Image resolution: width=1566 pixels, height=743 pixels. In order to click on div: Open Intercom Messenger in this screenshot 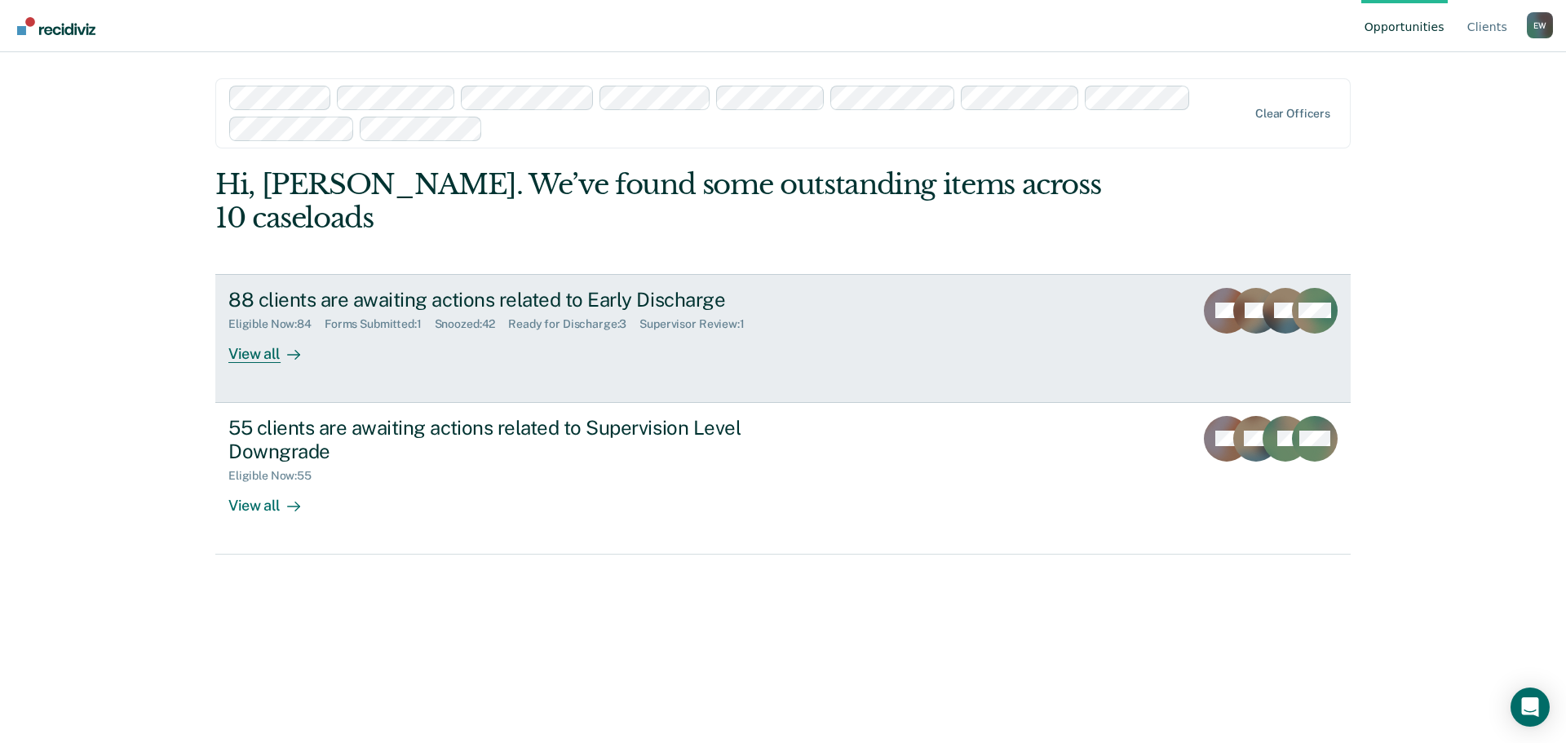, I will do `click(1530, 707)`.